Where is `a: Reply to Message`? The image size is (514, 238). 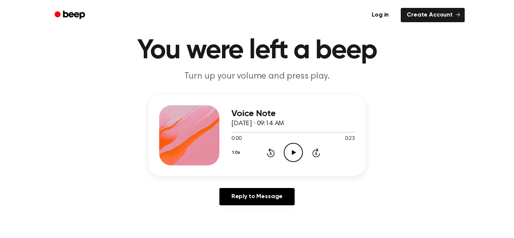 a: Reply to Message is located at coordinates (257, 197).